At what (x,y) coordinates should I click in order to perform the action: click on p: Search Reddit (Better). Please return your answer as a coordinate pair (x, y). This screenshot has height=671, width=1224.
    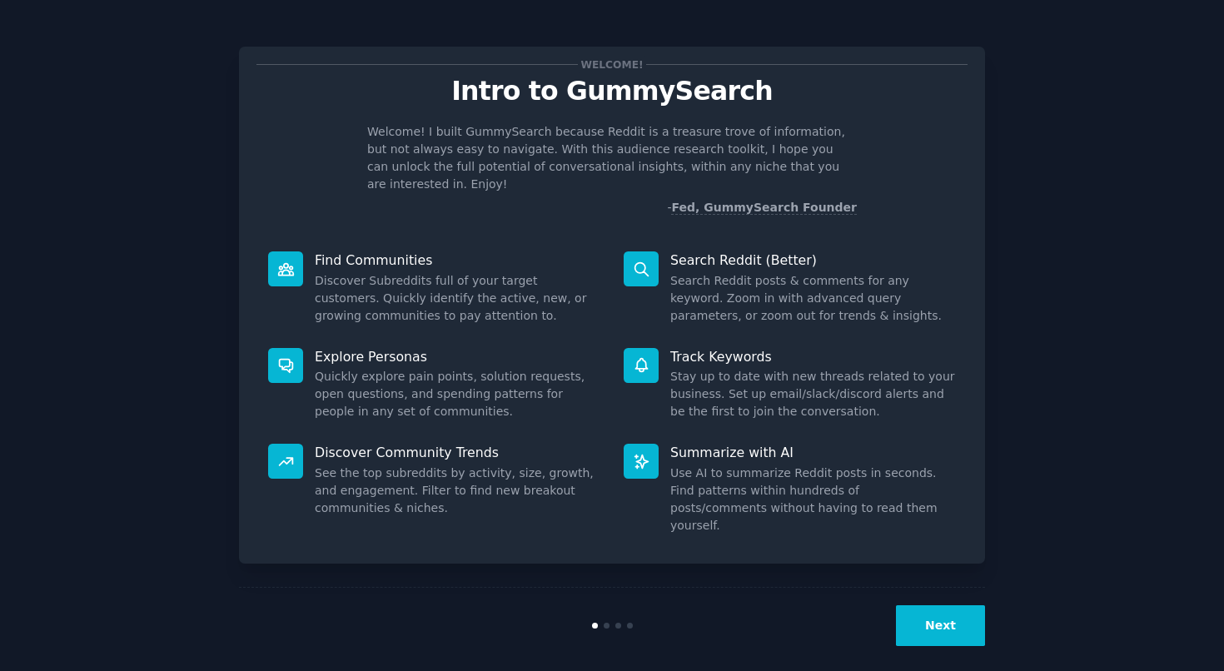
    Looking at the image, I should click on (813, 260).